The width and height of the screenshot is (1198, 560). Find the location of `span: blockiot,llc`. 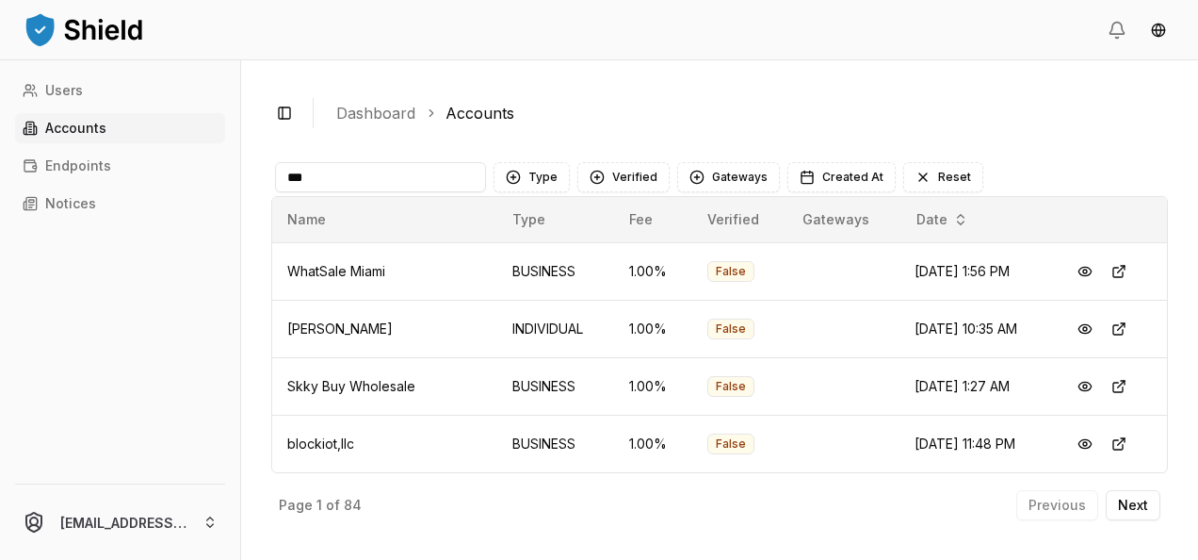

span: blockiot,llc is located at coordinates (320, 443).